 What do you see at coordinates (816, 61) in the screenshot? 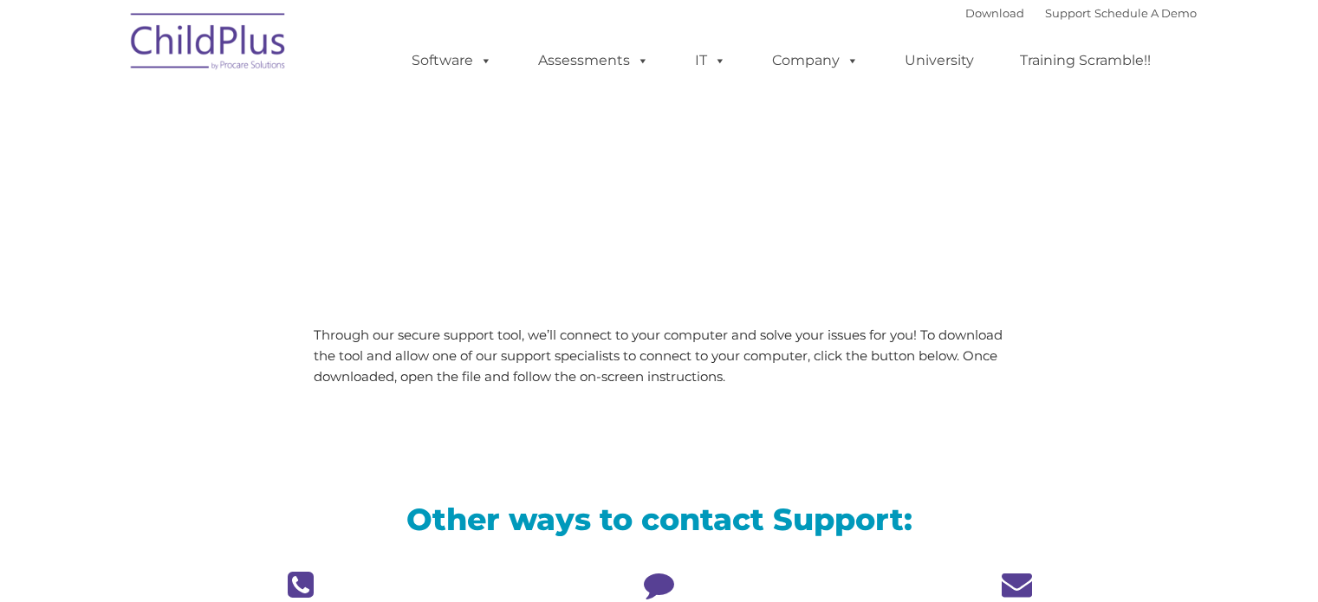
I see `a: Company` at bounding box center [816, 61].